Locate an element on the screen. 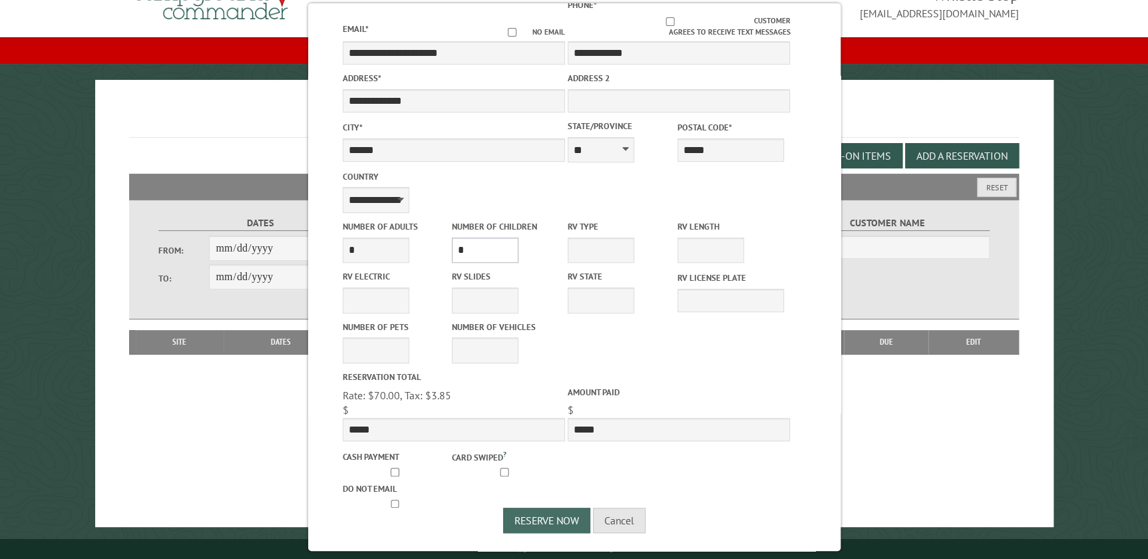 This screenshot has width=1148, height=559. button: Add a Reservation is located at coordinates (962, 156).